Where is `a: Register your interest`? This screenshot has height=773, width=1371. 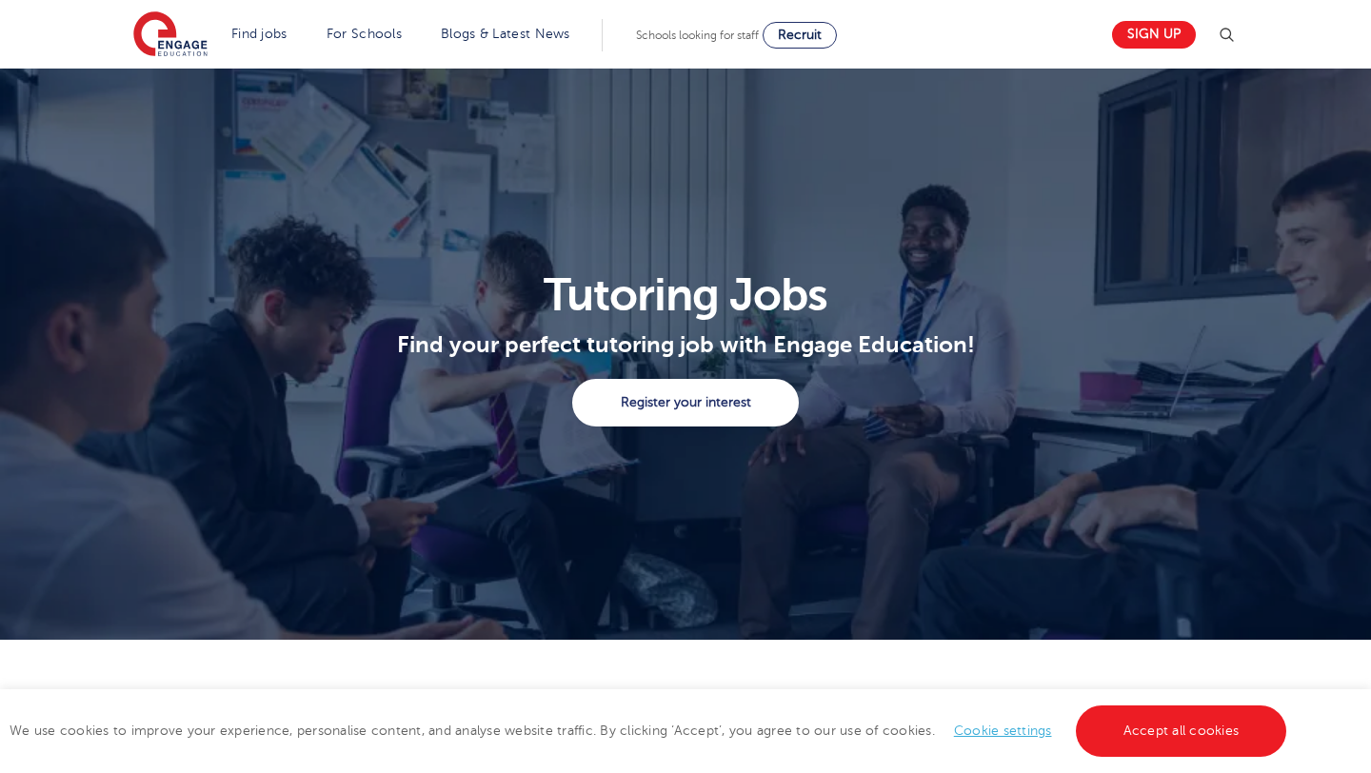
a: Register your interest is located at coordinates (685, 403).